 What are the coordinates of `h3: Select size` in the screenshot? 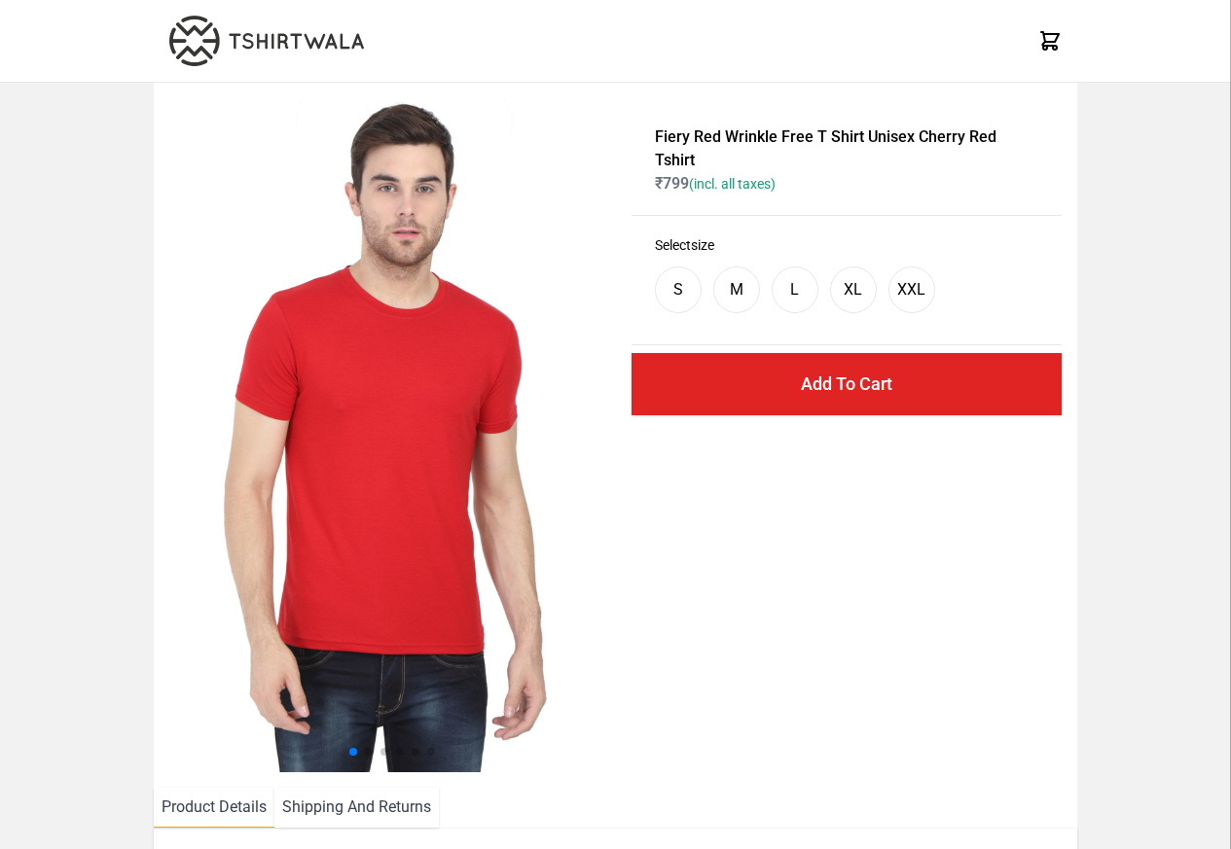 It's located at (846, 245).